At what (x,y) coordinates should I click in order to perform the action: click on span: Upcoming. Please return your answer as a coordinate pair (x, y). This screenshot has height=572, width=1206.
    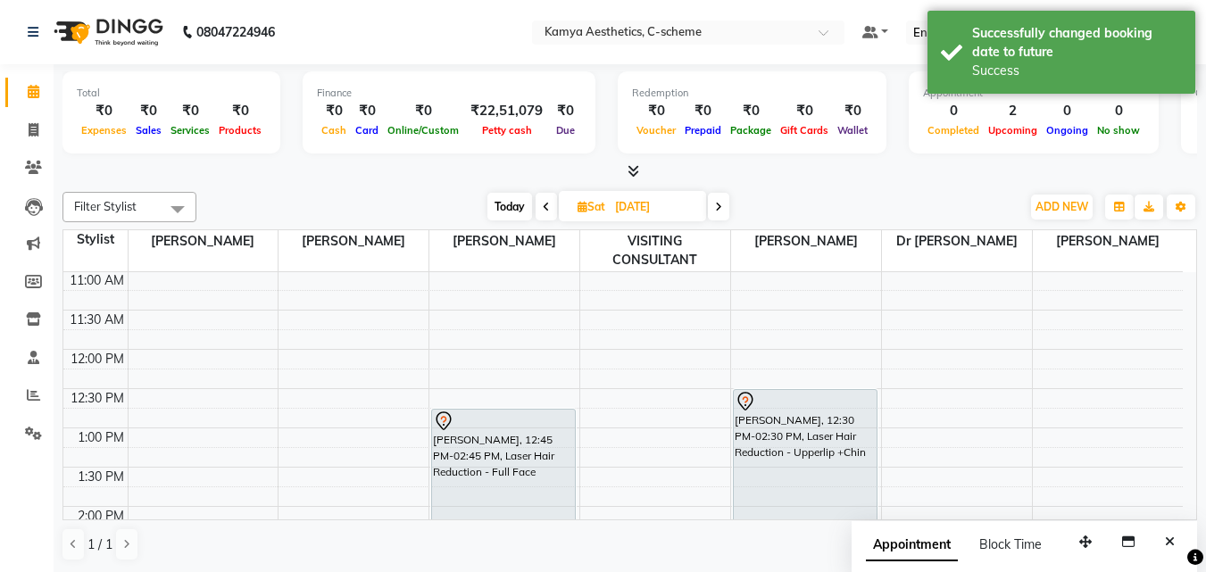
    Looking at the image, I should click on (1012, 130).